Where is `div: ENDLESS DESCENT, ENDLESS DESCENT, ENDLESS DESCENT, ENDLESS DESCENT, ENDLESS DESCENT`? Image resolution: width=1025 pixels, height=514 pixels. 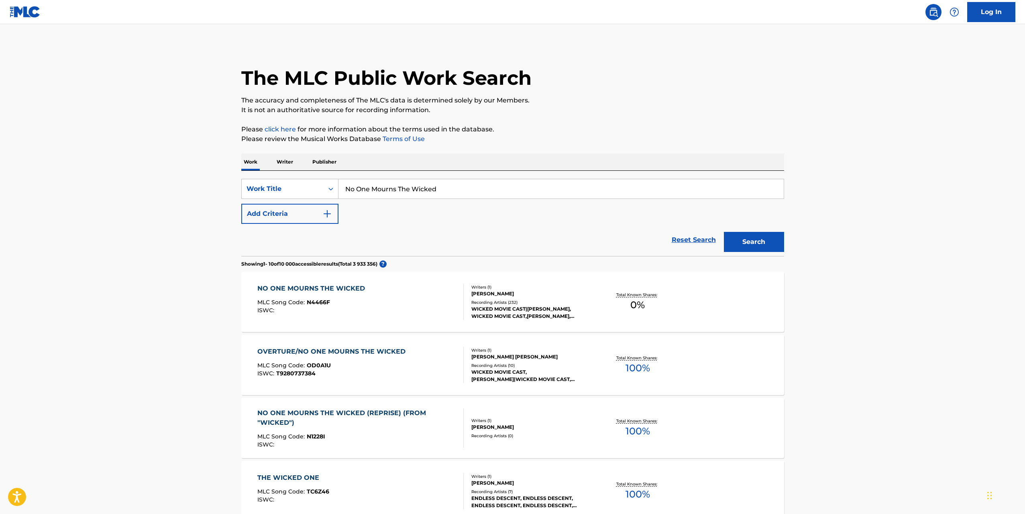
div: ENDLESS DESCENT, ENDLESS DESCENT, ENDLESS DESCENT, ENDLESS DESCENT, ENDLESS DESCENT is located at coordinates (532, 502).